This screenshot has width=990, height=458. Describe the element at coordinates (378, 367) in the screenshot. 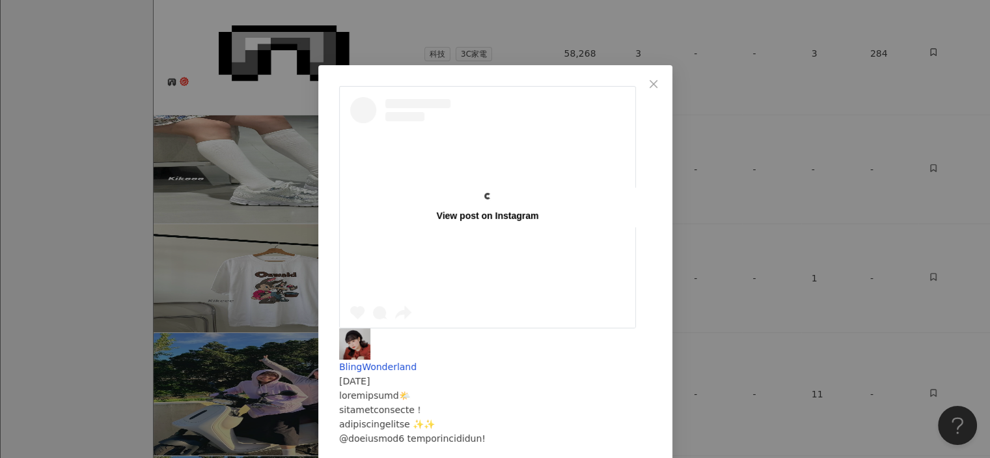

I see `span: BlingWonderland` at that location.